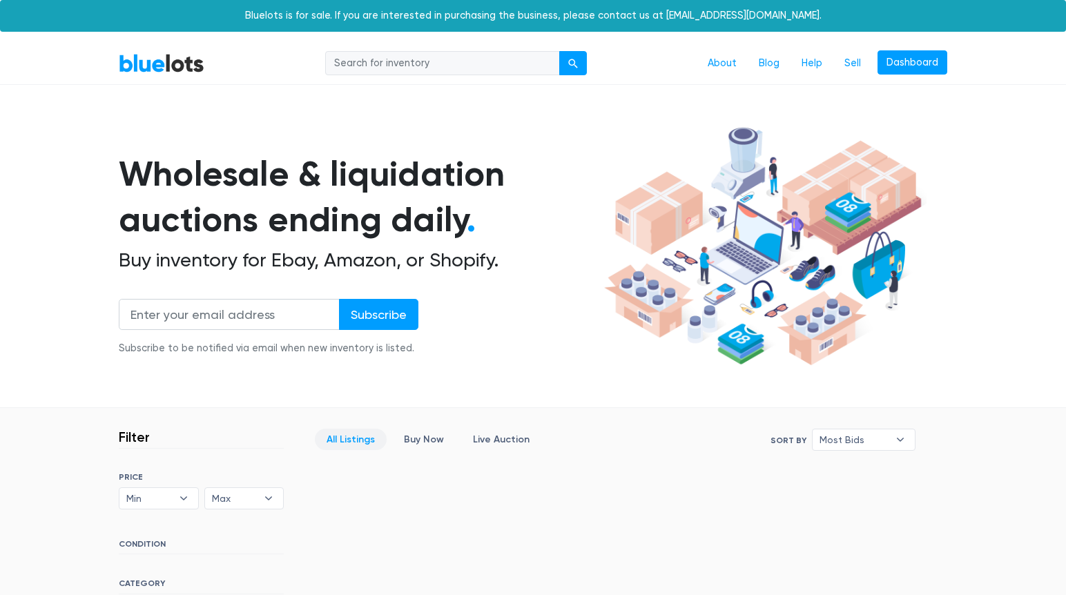  What do you see at coordinates (235, 498) in the screenshot?
I see `span: Max` at bounding box center [235, 498].